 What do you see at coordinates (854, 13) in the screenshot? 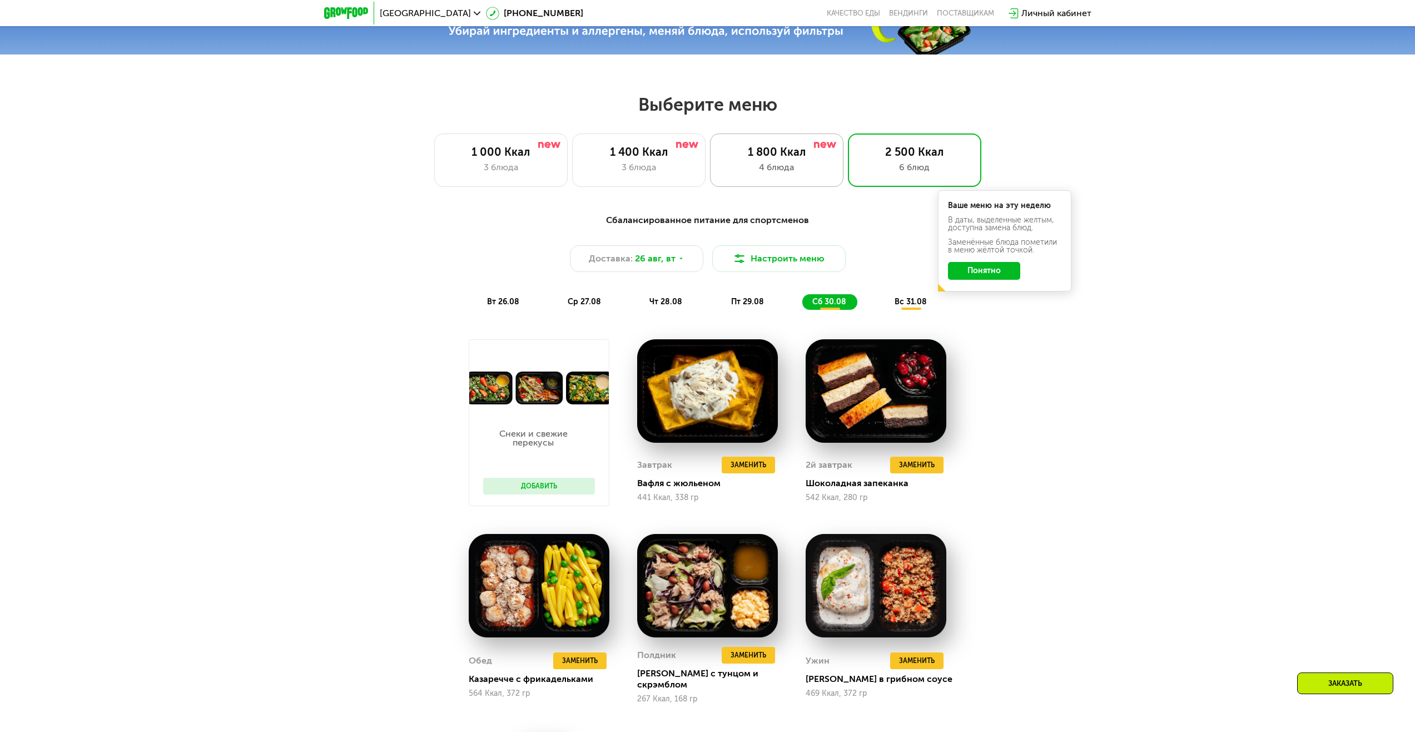
I see `a: Качество еды` at bounding box center [854, 13].